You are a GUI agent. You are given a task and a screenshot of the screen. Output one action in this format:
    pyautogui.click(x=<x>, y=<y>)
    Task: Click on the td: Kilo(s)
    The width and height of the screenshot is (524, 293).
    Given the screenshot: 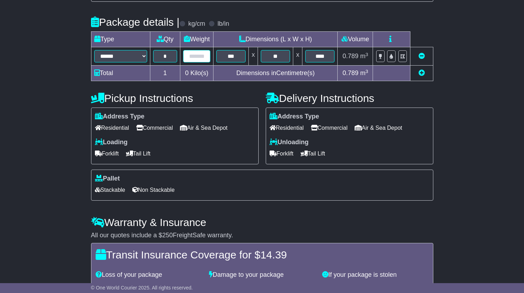 What is the action you would take?
    pyautogui.click(x=197, y=73)
    